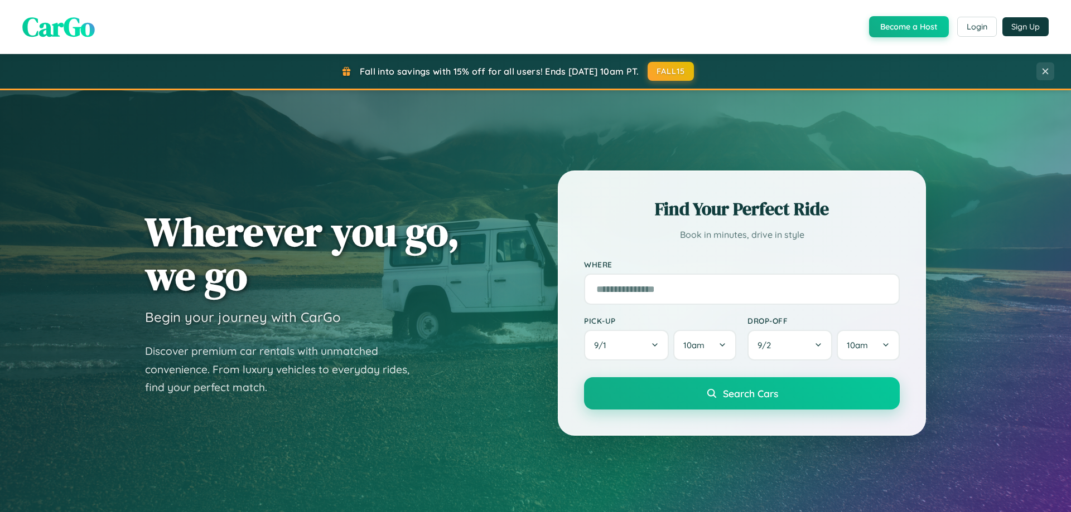 The image size is (1071, 512). I want to click on button: FALL15, so click(671, 71).